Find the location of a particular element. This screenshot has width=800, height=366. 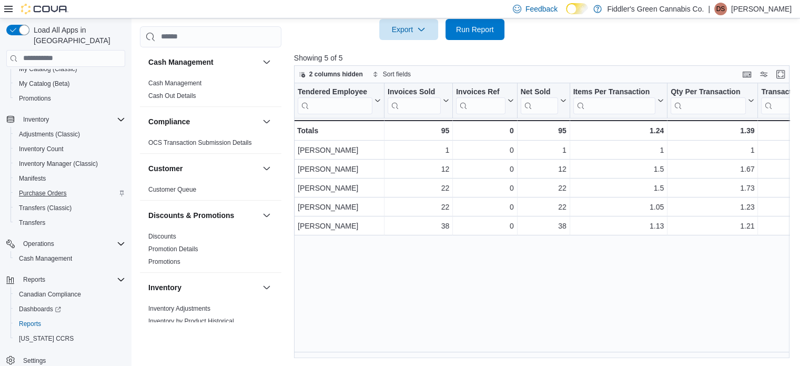

a: My Catalog (Beta) is located at coordinates (44, 84).